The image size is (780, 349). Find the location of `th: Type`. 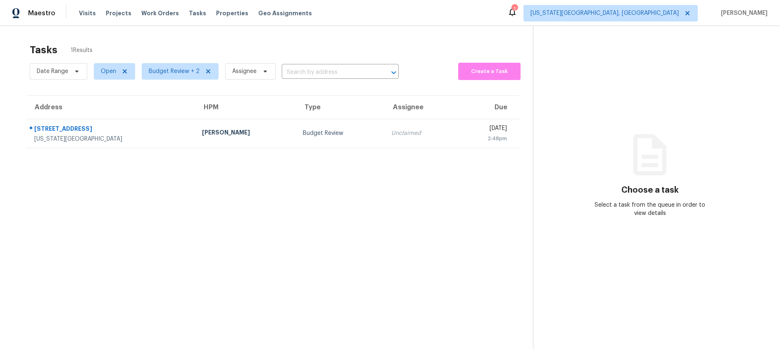

th: Type is located at coordinates (340, 107).